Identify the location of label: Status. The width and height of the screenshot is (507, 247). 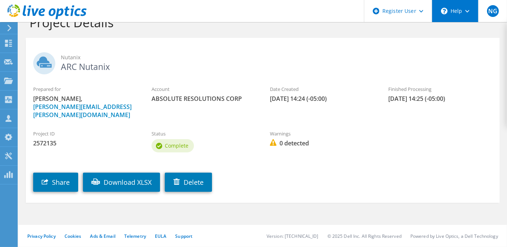
(203, 134).